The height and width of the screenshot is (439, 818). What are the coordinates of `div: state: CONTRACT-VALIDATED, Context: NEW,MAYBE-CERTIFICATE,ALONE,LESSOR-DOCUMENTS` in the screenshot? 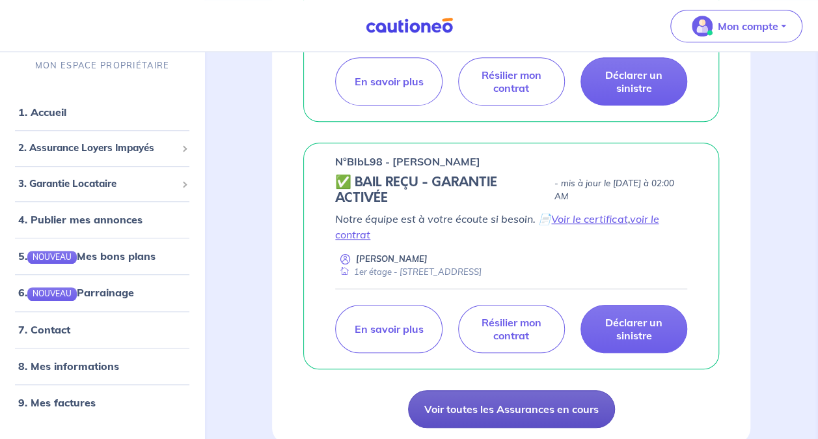 It's located at (511, 190).